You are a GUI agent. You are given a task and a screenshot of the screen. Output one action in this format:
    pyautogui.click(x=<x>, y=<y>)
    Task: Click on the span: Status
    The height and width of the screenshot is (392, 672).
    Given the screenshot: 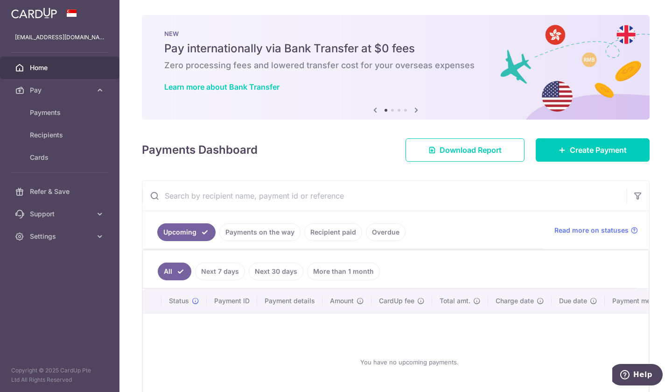 What is the action you would take?
    pyautogui.click(x=179, y=301)
    